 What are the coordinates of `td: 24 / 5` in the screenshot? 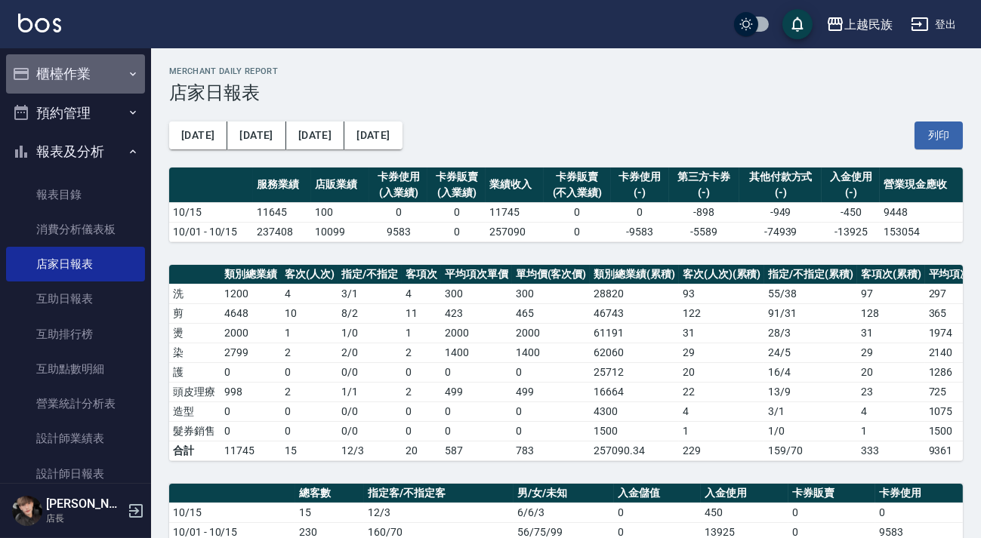 It's located at (810, 353).